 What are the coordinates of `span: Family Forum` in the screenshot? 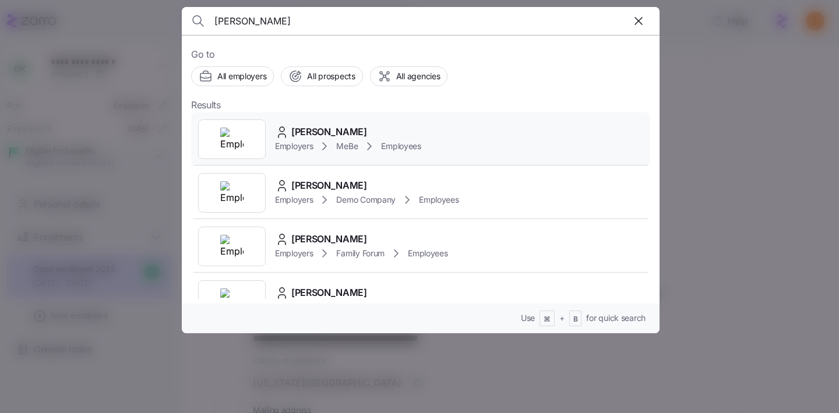 It's located at (360, 254).